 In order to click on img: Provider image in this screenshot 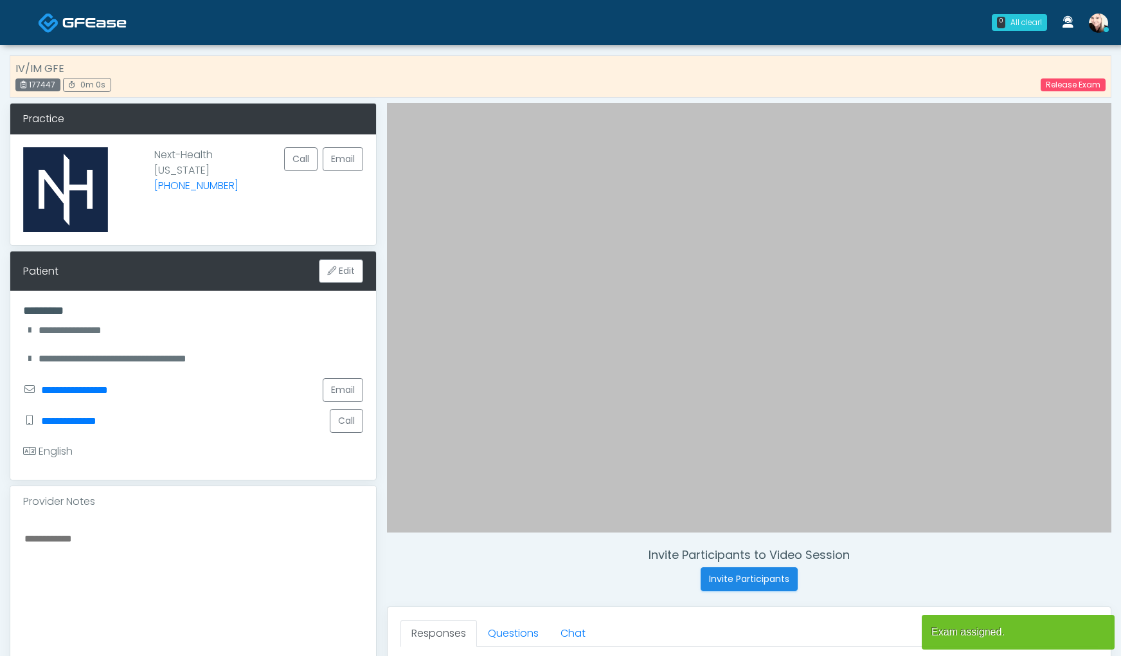, I will do `click(66, 190)`.